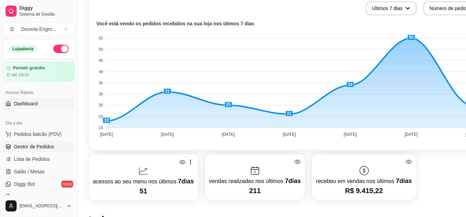  Describe the element at coordinates (101, 49) in the screenshot. I see `tspan: 50` at that location.